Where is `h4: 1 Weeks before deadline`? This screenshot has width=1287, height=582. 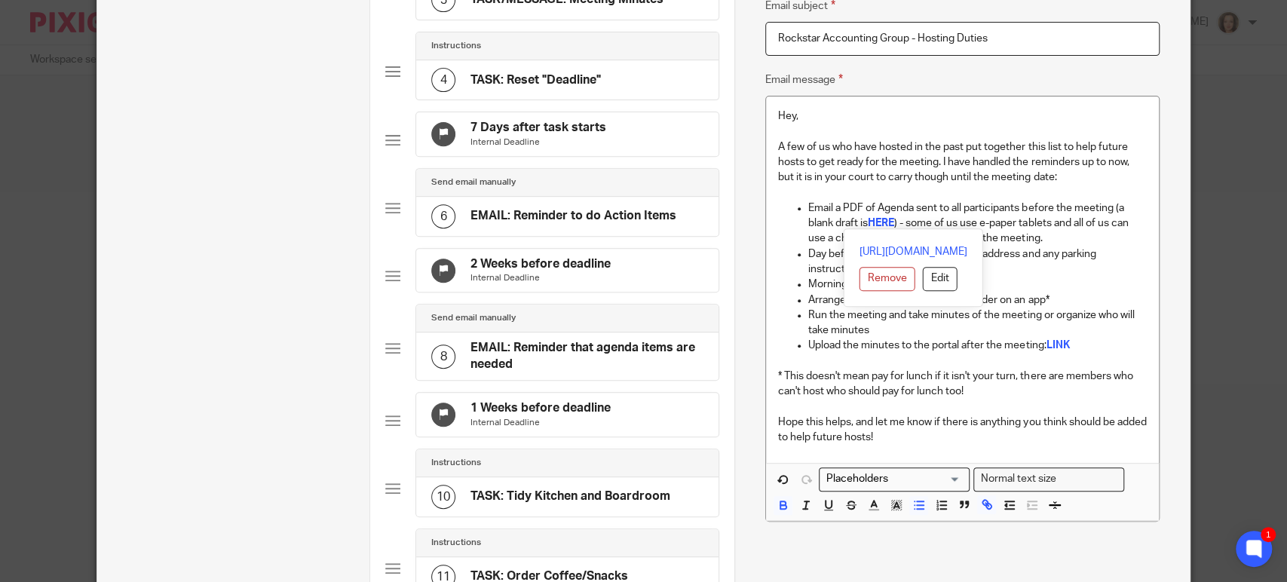 h4: 1 Weeks before deadline is located at coordinates (541, 408).